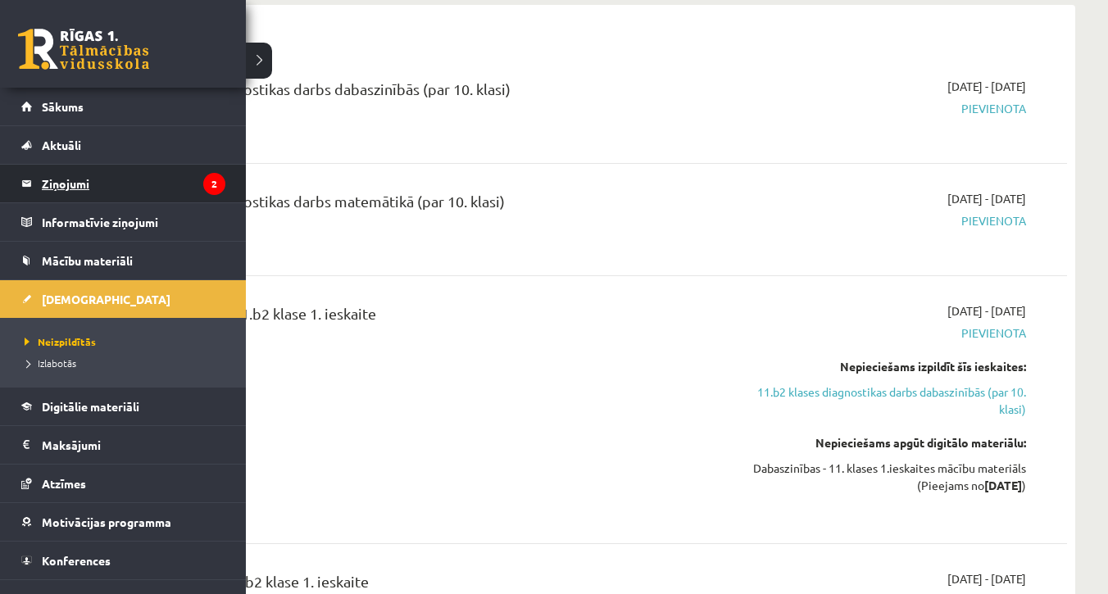  I want to click on a: Sākums, so click(123, 107).